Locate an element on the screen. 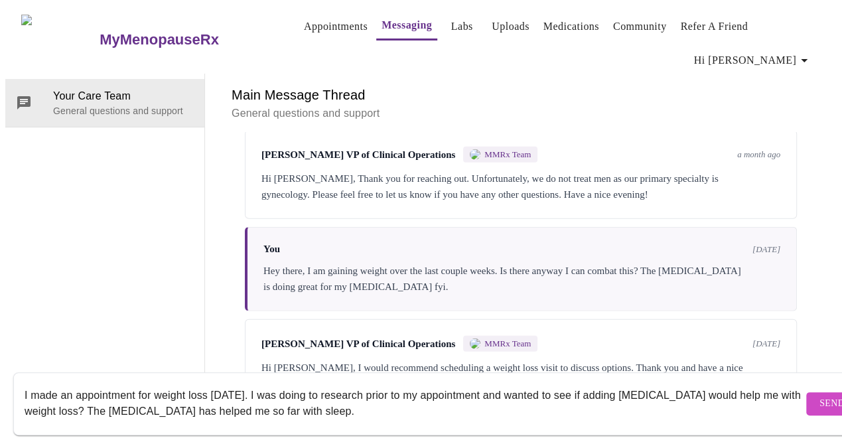  button: Appointments is located at coordinates (336, 27).